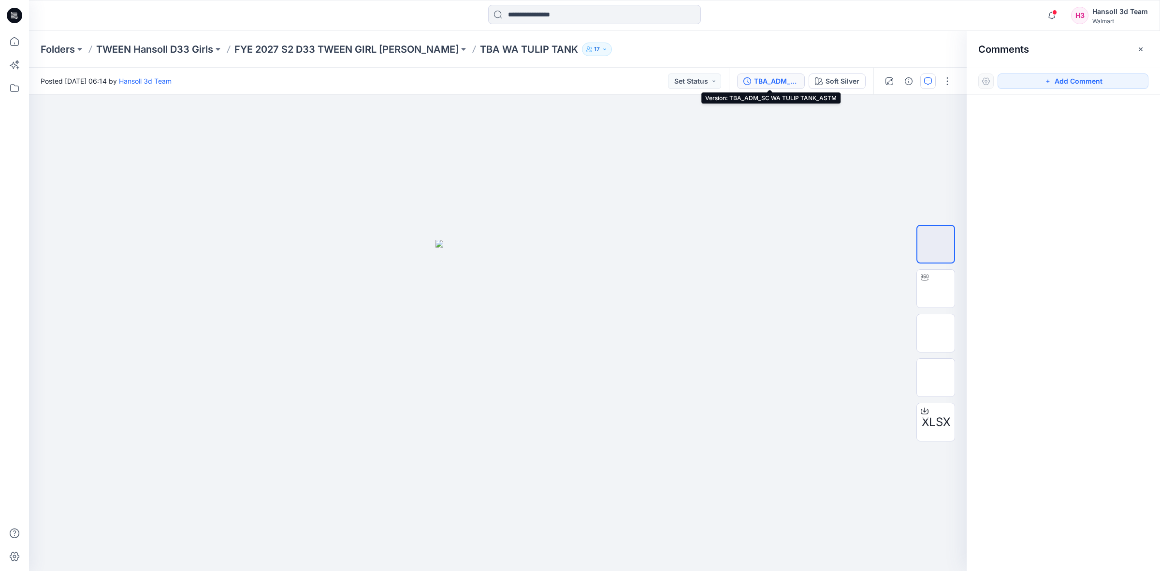 The height and width of the screenshot is (571, 1160). Describe the element at coordinates (155, 49) in the screenshot. I see `p: TWEEN Hansoll D33 Girls` at that location.